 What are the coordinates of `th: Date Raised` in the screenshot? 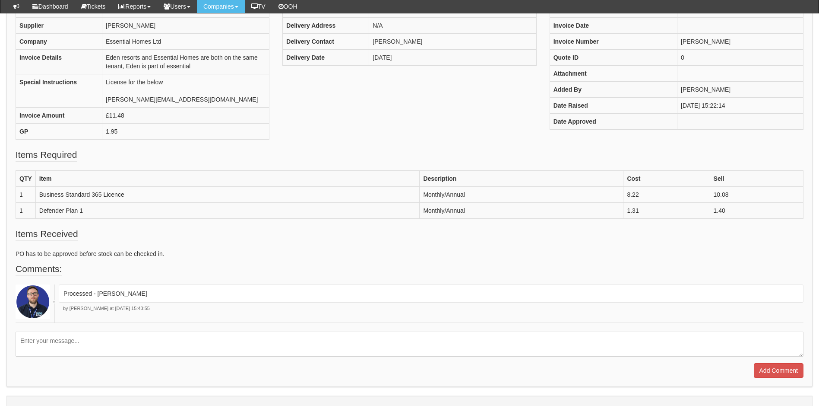 It's located at (613, 105).